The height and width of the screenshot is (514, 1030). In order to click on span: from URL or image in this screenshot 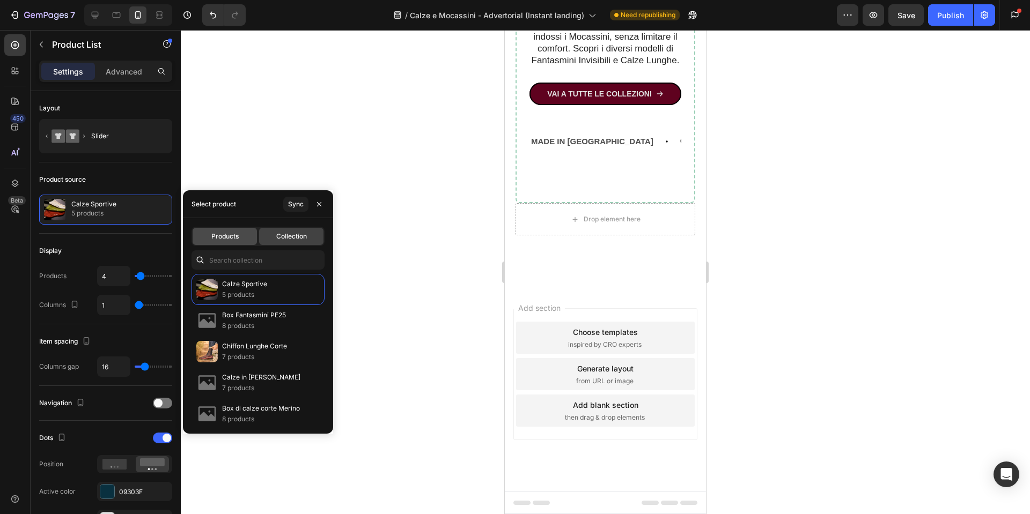, I will do `click(100, 351)`.